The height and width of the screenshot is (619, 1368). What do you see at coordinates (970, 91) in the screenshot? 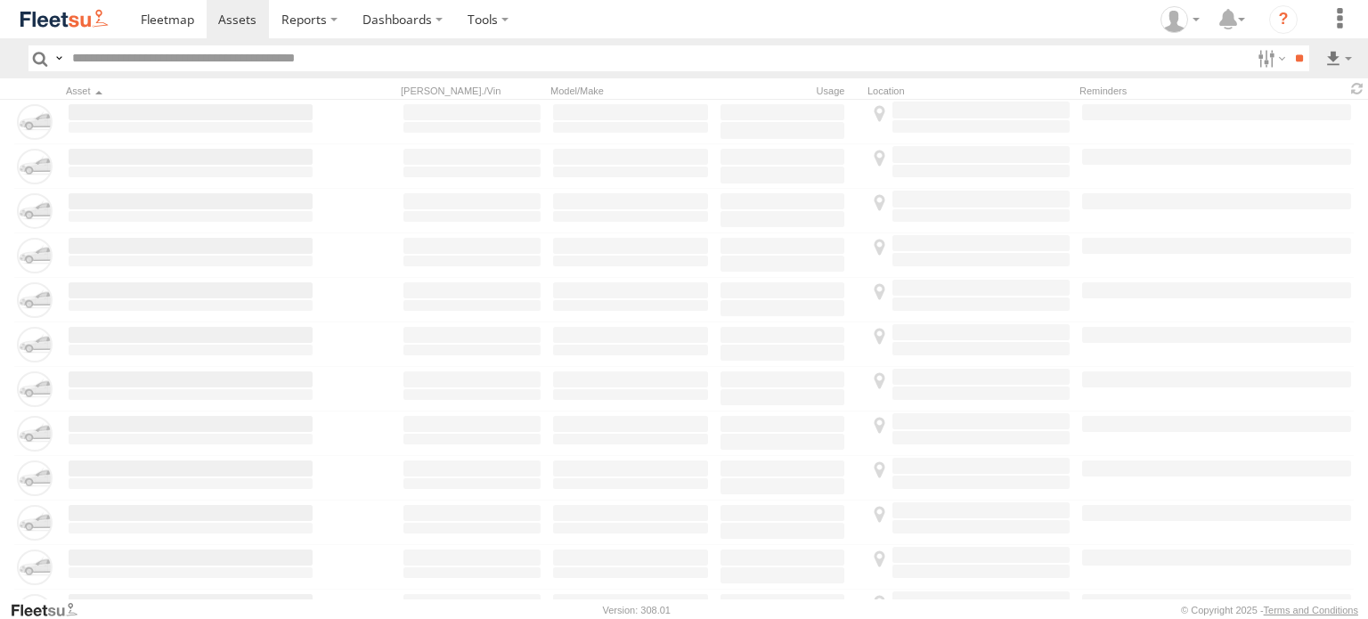
I see `div: Location` at bounding box center [970, 91].